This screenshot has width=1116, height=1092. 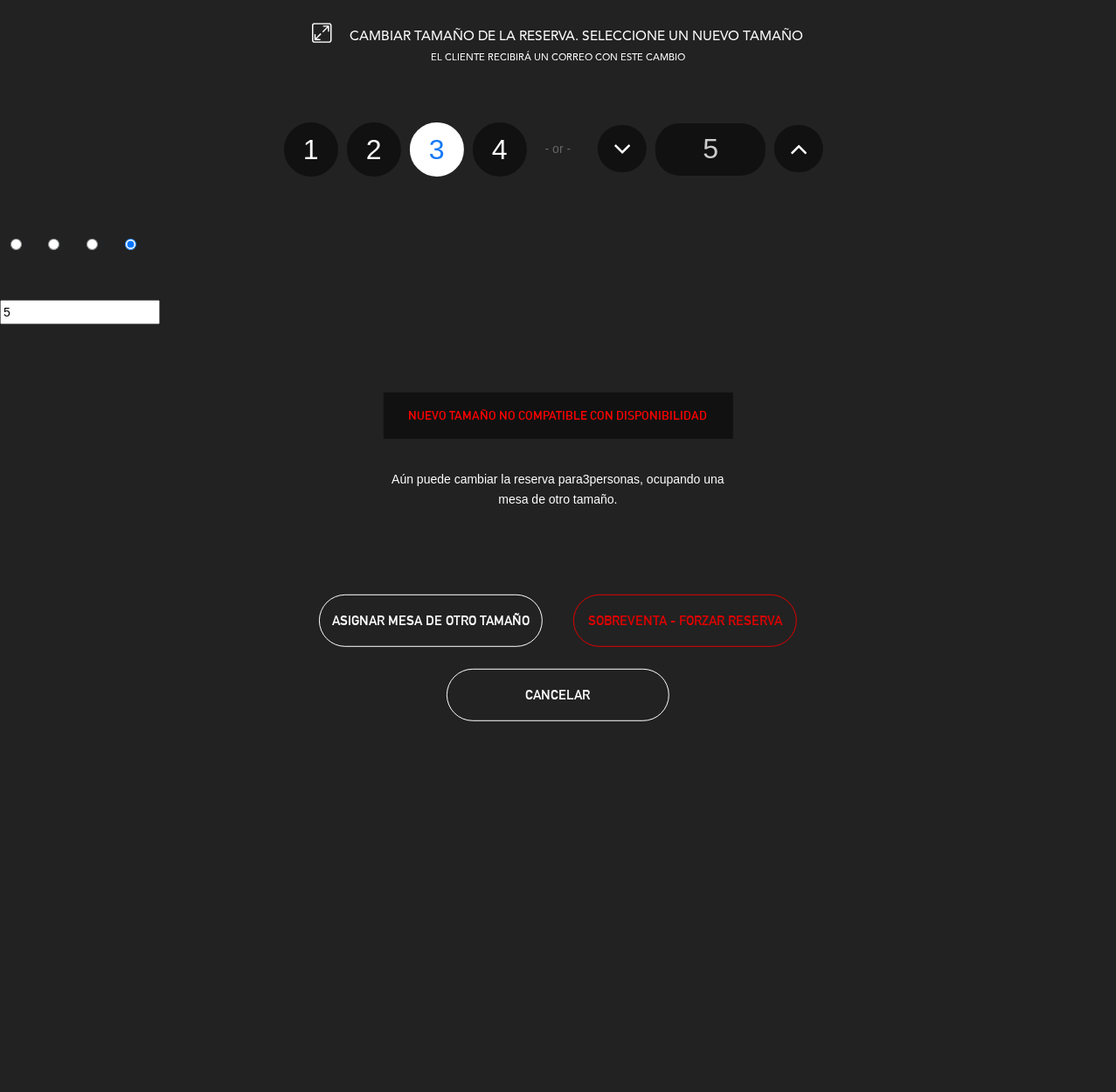 I want to click on input: 3, so click(x=92, y=244).